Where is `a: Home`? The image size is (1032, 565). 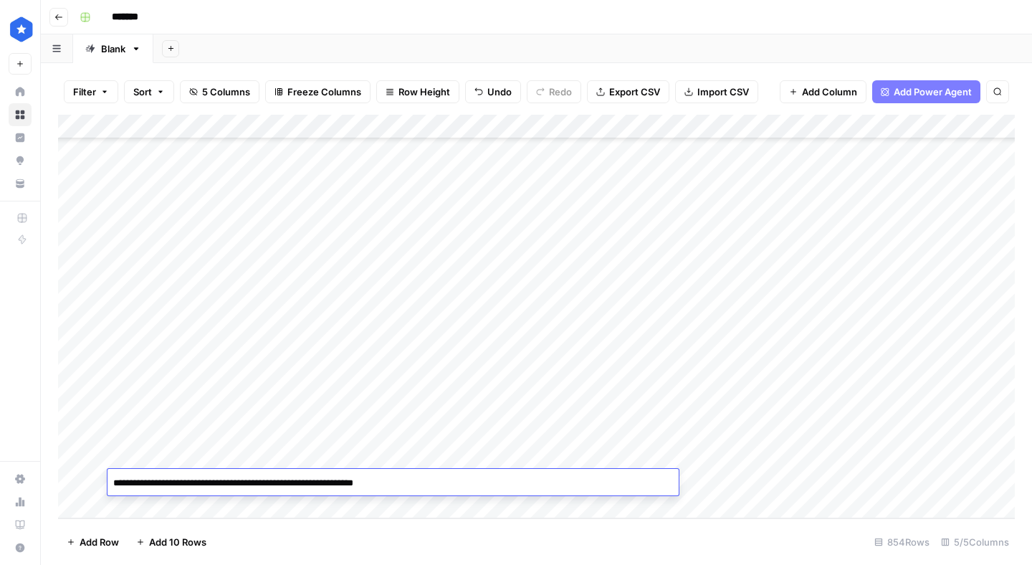
a: Home is located at coordinates (20, 92).